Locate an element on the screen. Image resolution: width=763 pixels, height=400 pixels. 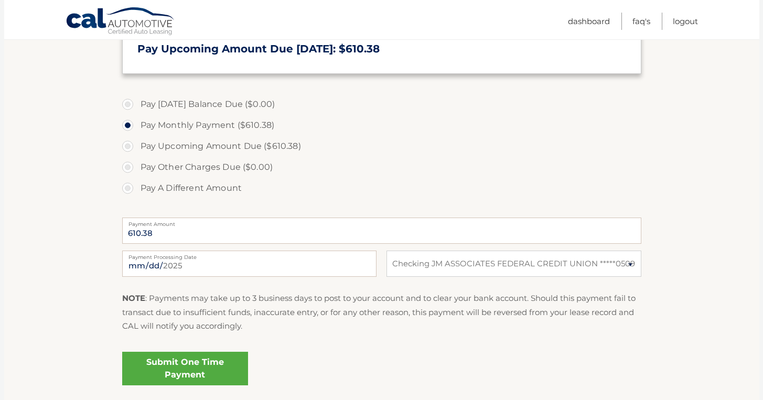
label: Payment Amount is located at coordinates (382, 222).